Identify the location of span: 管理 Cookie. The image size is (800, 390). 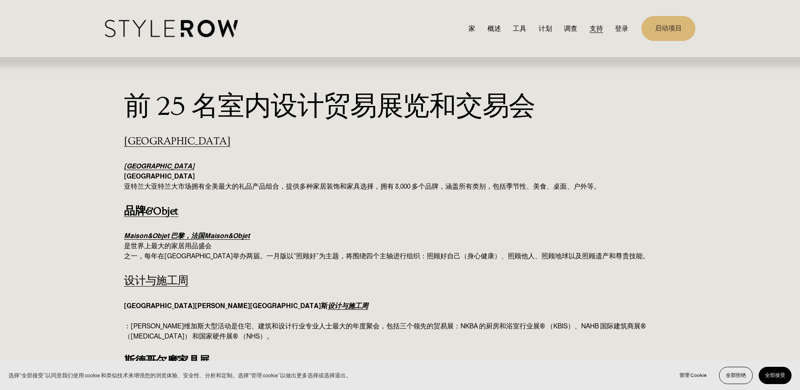
(693, 375).